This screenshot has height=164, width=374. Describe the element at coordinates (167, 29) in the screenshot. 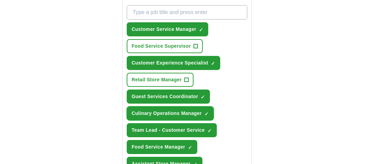

I see `button: Customer Service Manager✓` at that location.